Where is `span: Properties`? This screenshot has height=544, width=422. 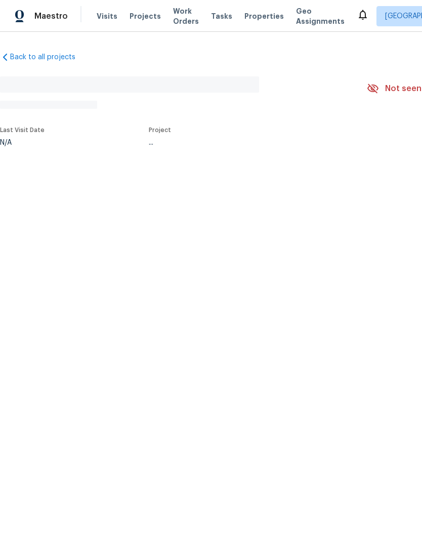
span: Properties is located at coordinates (264, 16).